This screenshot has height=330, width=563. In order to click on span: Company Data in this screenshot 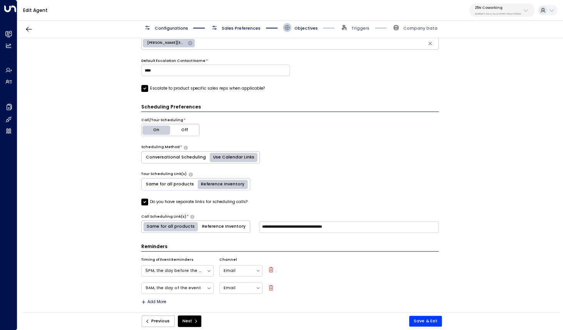, I will do `click(420, 28)`.